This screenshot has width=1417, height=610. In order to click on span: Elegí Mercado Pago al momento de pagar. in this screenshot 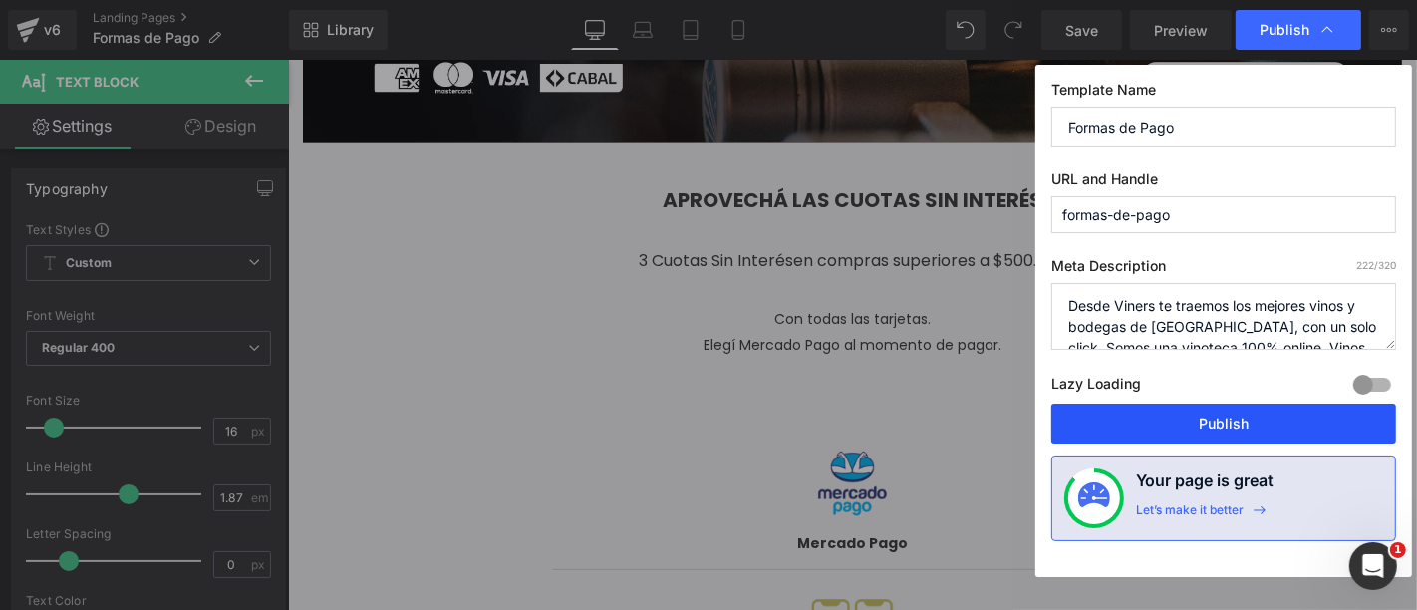, I will do `click(564, 285)`.